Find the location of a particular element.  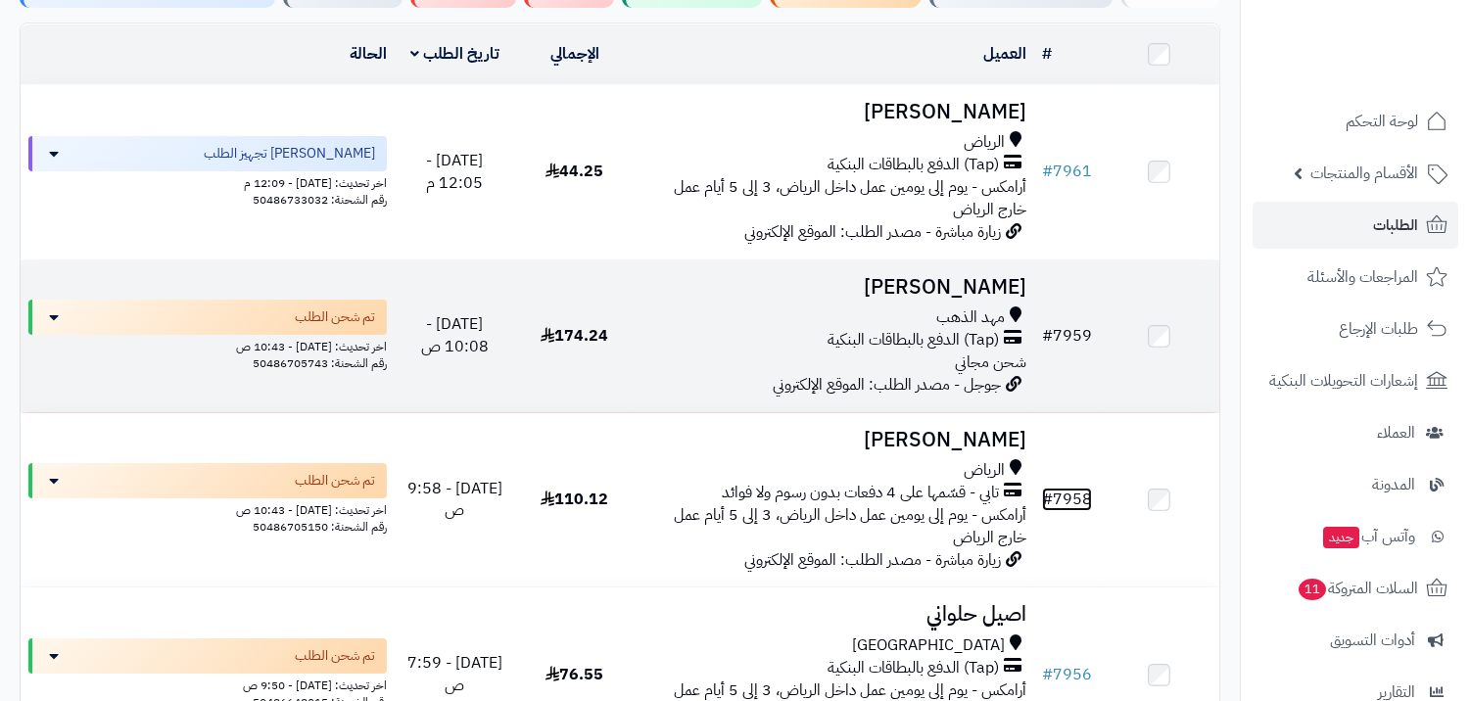

a: العميل is located at coordinates (1005, 54).